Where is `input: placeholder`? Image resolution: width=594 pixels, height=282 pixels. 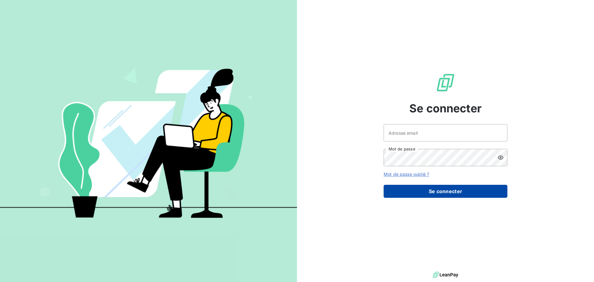
input: placeholder is located at coordinates (445, 133).